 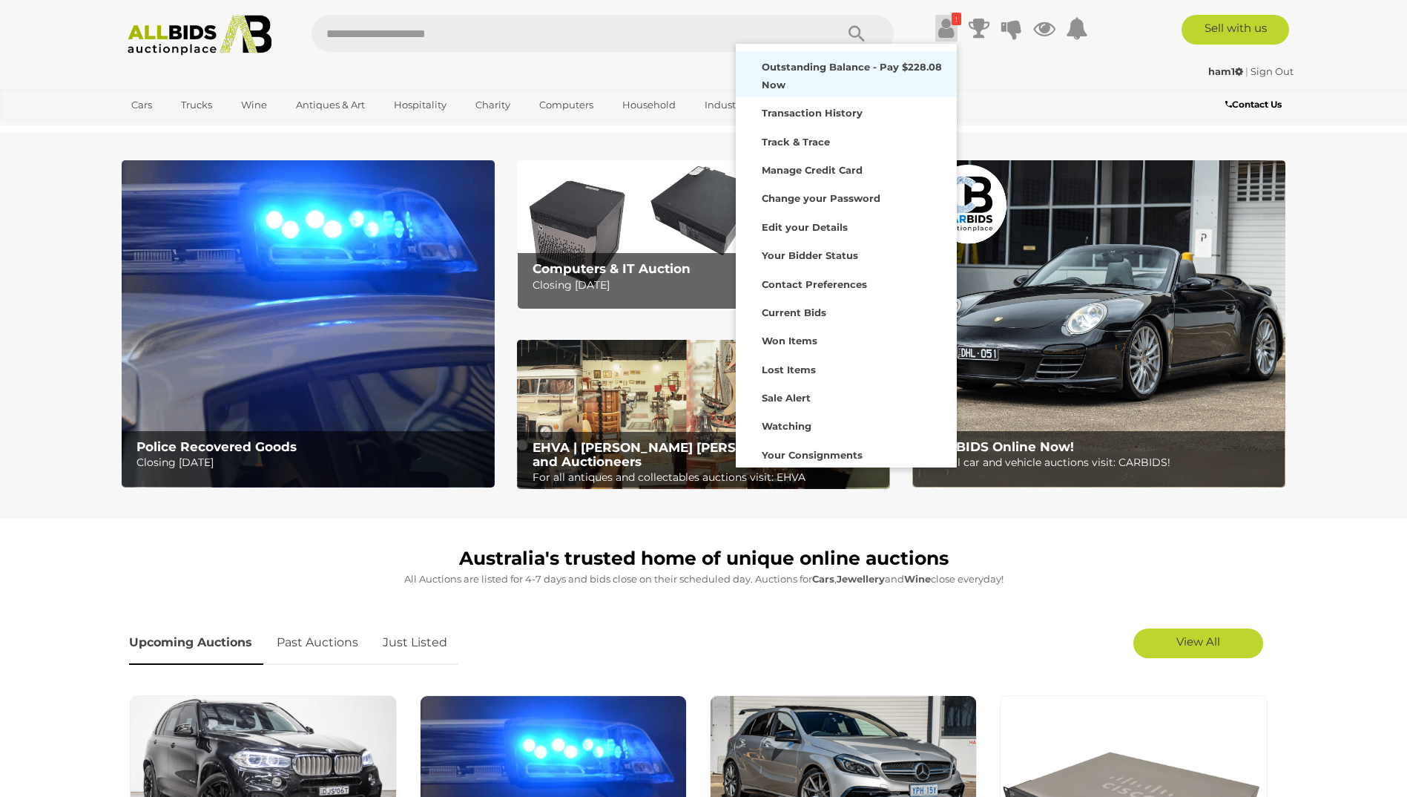 I want to click on a: Transaction History, so click(x=846, y=111).